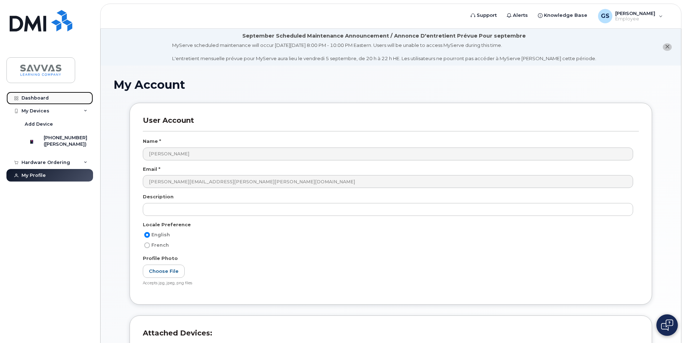 The width and height of the screenshot is (685, 343). What do you see at coordinates (151, 169) in the screenshot?
I see `label: Email *` at bounding box center [151, 169].